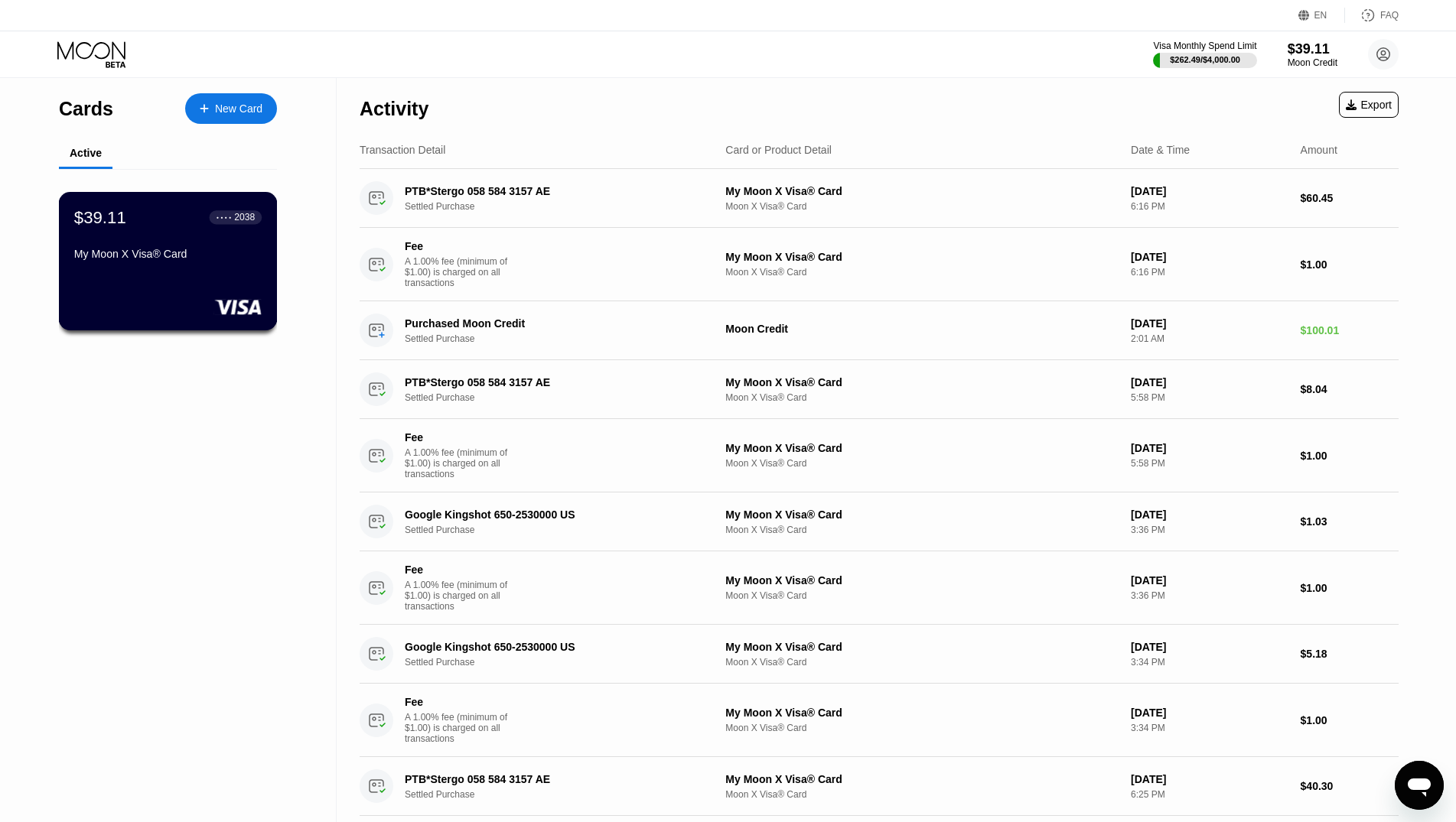 This screenshot has width=1456, height=822. Describe the element at coordinates (1205, 60) in the screenshot. I see `div: $262.49 / $4,000.00` at that location.